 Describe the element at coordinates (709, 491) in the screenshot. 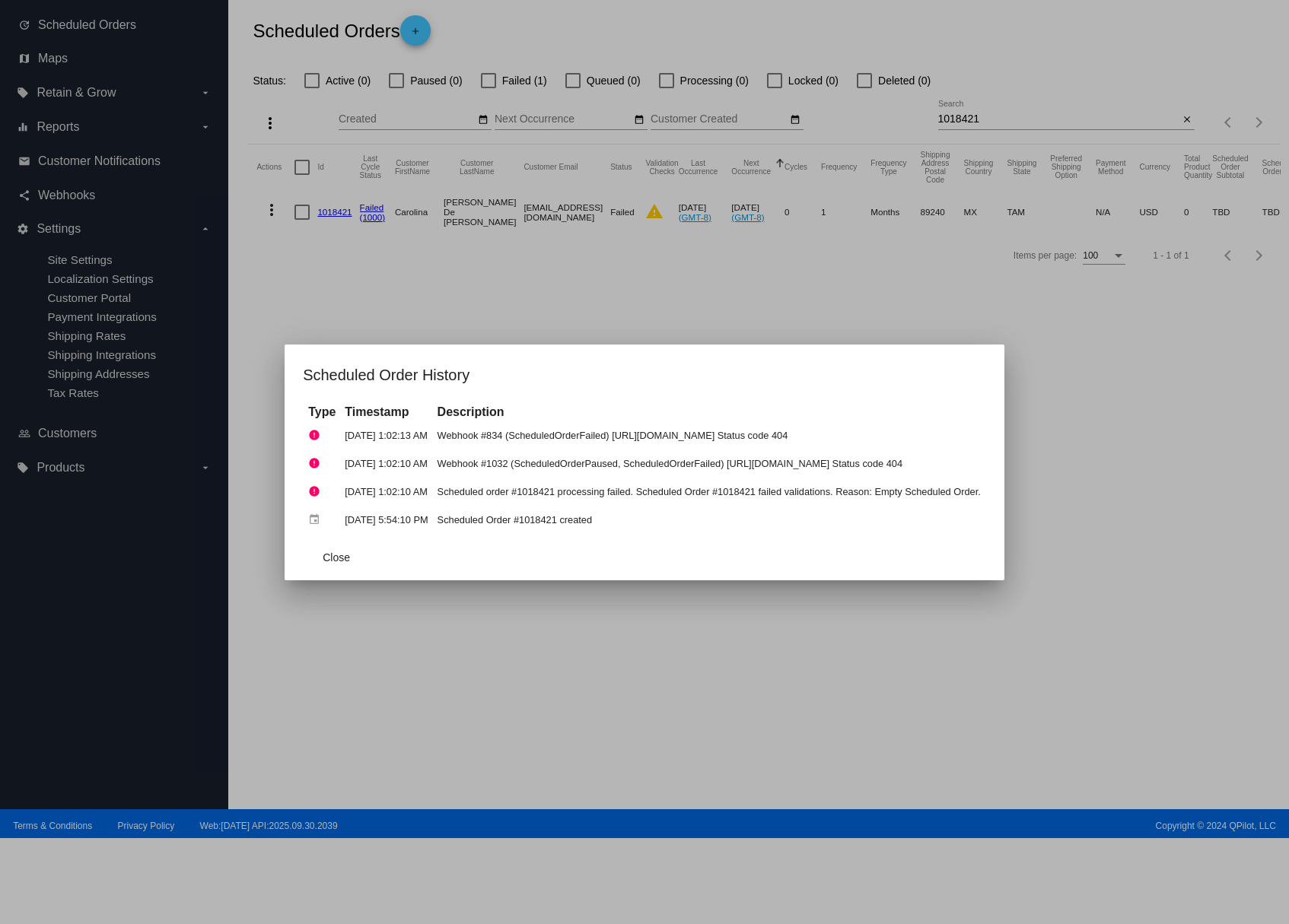

I see `td: Scheduled order #1018421 processing failed. Scheduled Order #1018421 failed validations. Reason: ...` at that location.